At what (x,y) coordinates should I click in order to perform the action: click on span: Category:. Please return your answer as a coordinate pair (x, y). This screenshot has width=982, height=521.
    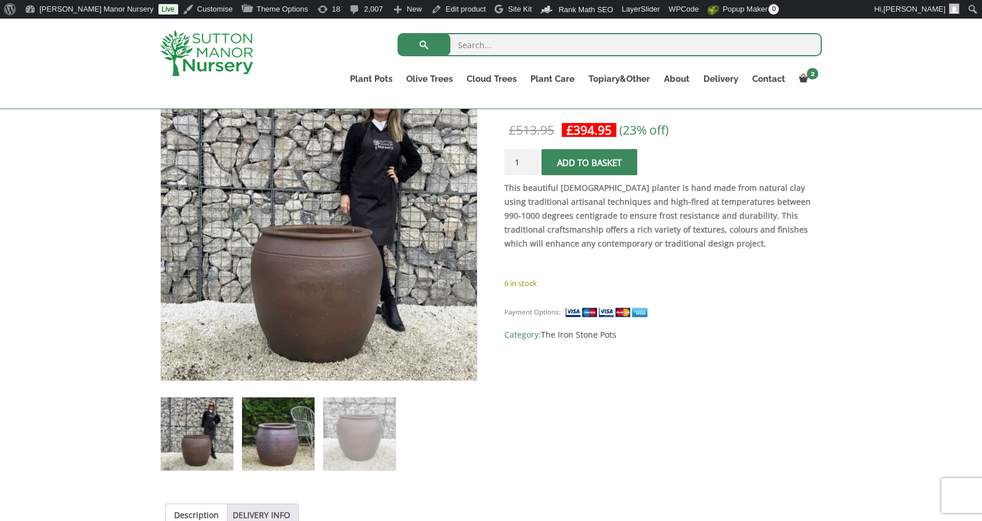
    Looking at the image, I should click on (663, 335).